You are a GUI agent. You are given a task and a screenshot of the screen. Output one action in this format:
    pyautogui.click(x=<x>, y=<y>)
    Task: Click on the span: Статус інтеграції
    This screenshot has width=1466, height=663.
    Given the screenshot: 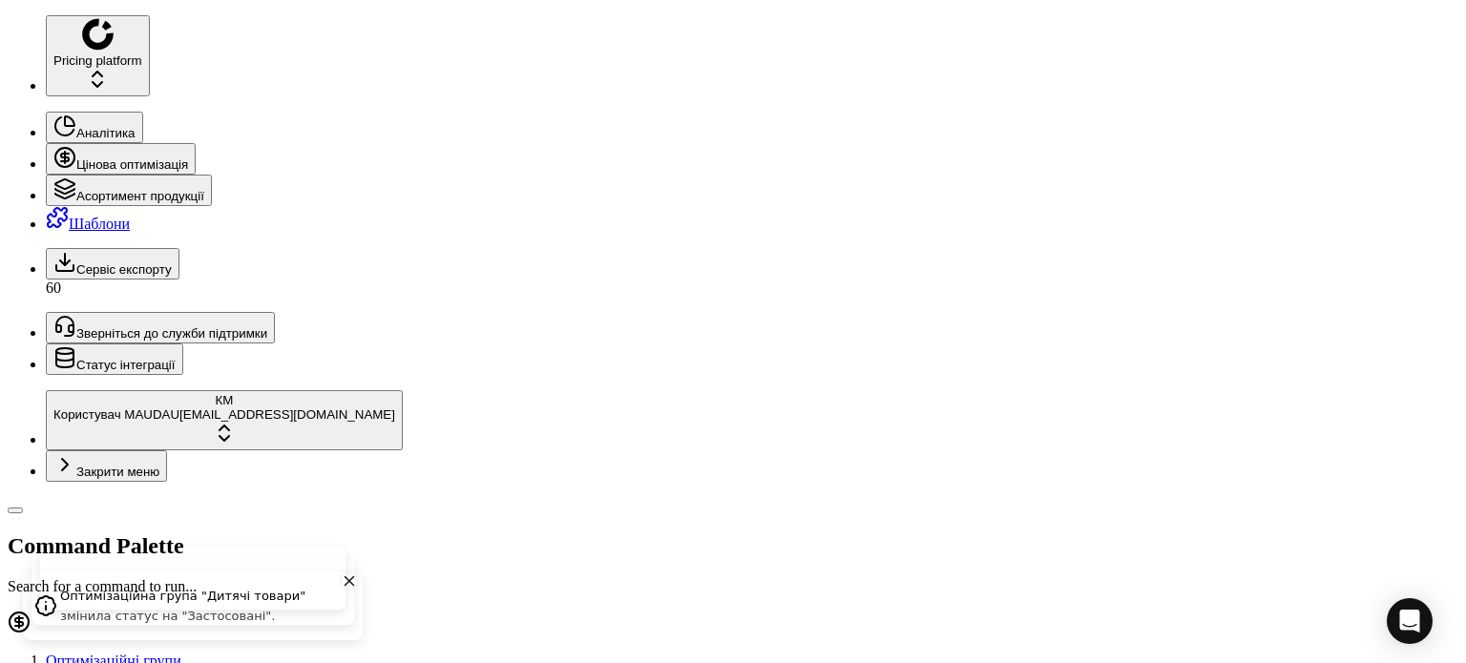 What is the action you would take?
    pyautogui.click(x=126, y=365)
    